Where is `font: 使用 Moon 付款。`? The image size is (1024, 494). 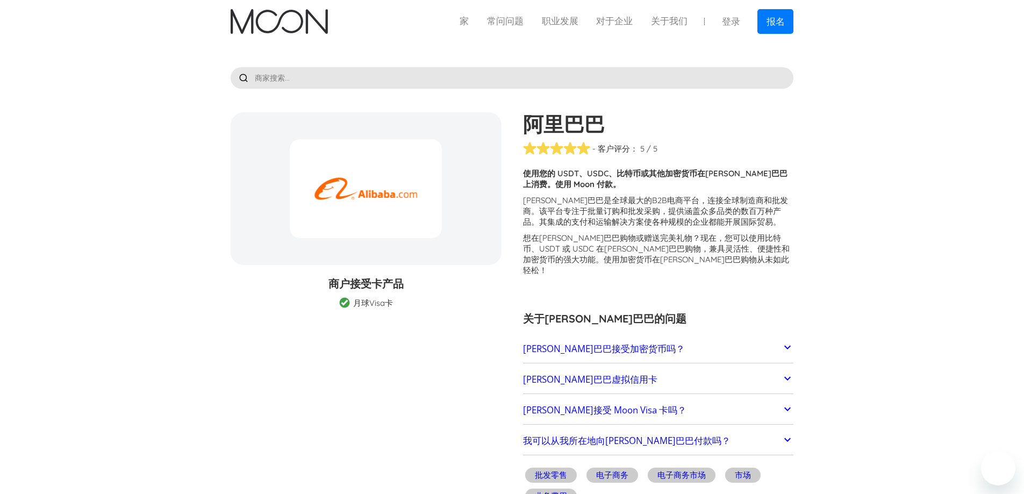 font: 使用 Moon 付款。 is located at coordinates (588, 184).